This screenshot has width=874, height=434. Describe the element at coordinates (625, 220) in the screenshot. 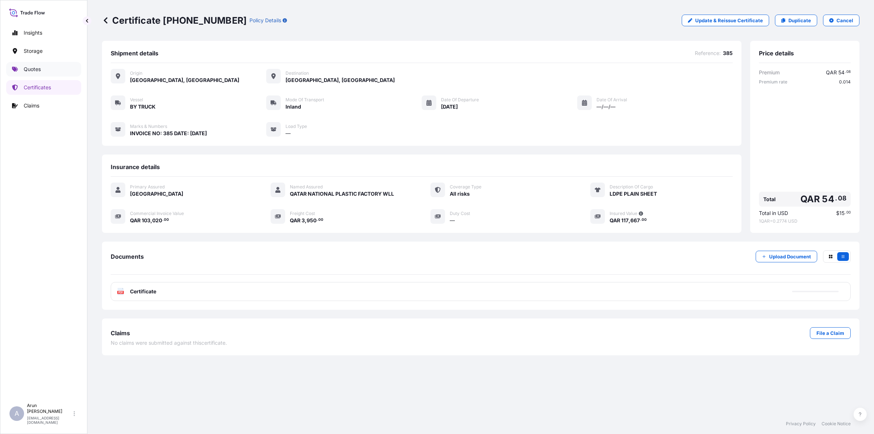

I see `span: 117` at that location.